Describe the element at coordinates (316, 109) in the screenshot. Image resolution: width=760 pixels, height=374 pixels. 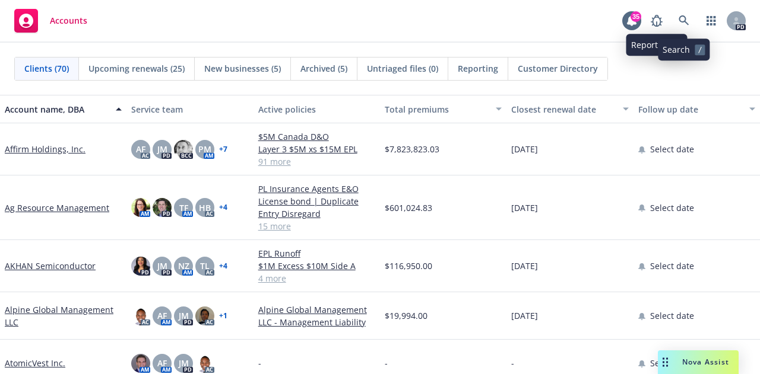
I see `button: Active policies` at that location.